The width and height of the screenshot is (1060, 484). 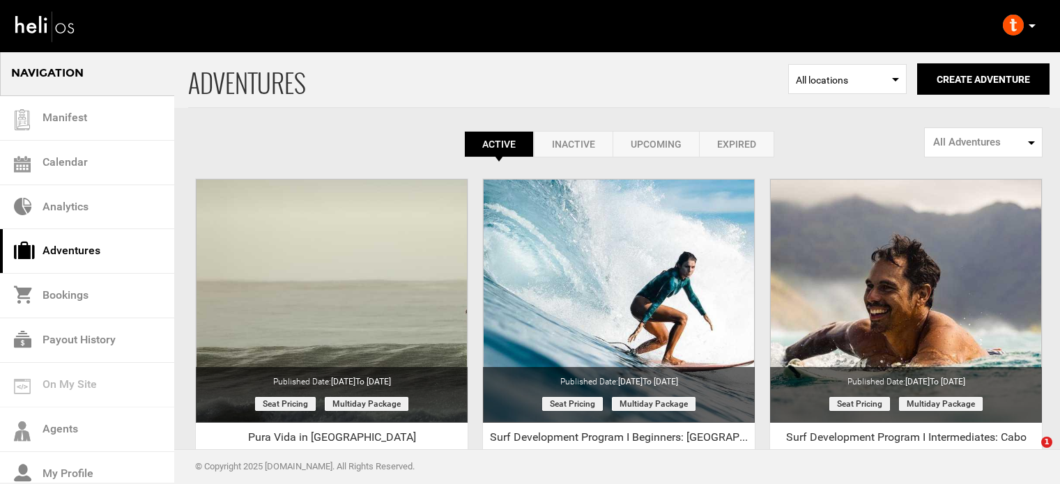 What do you see at coordinates (45, 26) in the screenshot?
I see `img: heli-logo` at bounding box center [45, 26].